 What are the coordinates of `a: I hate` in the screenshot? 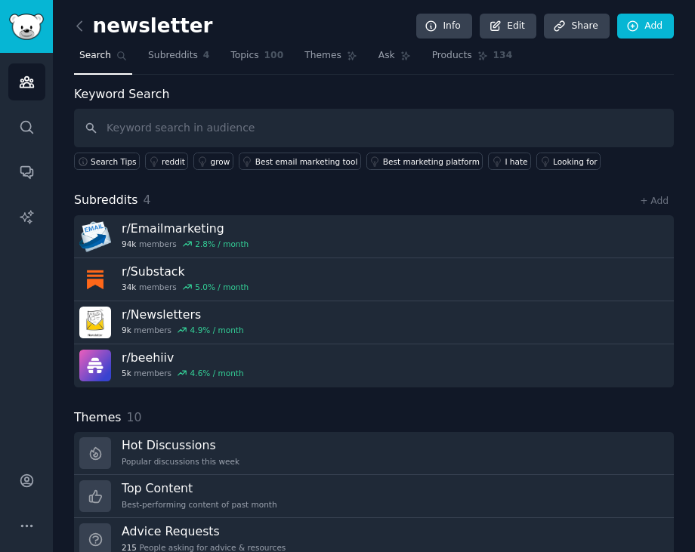 It's located at (509, 161).